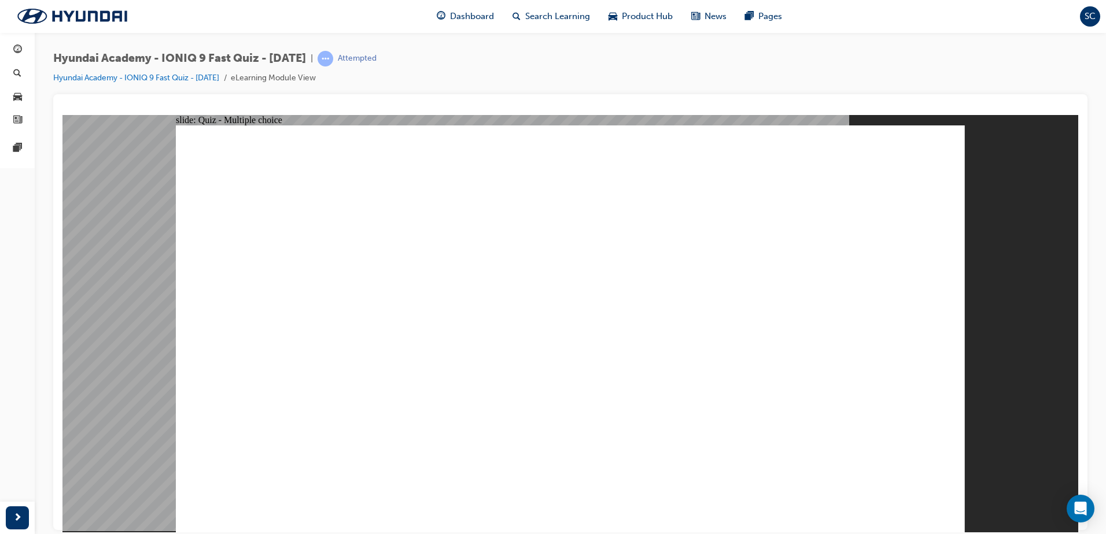  What do you see at coordinates (647, 16) in the screenshot?
I see `span: Product Hub` at bounding box center [647, 16].